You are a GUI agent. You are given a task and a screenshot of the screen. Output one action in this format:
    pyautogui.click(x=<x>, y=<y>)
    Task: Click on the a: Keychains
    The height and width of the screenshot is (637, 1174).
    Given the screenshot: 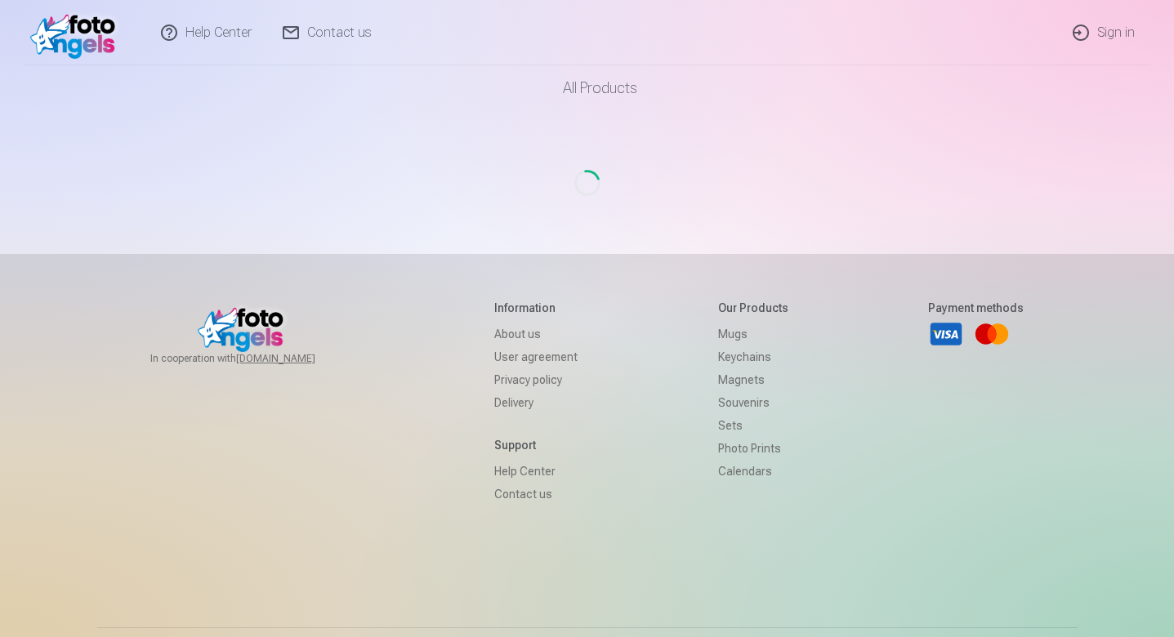 What is the action you would take?
    pyautogui.click(x=753, y=357)
    